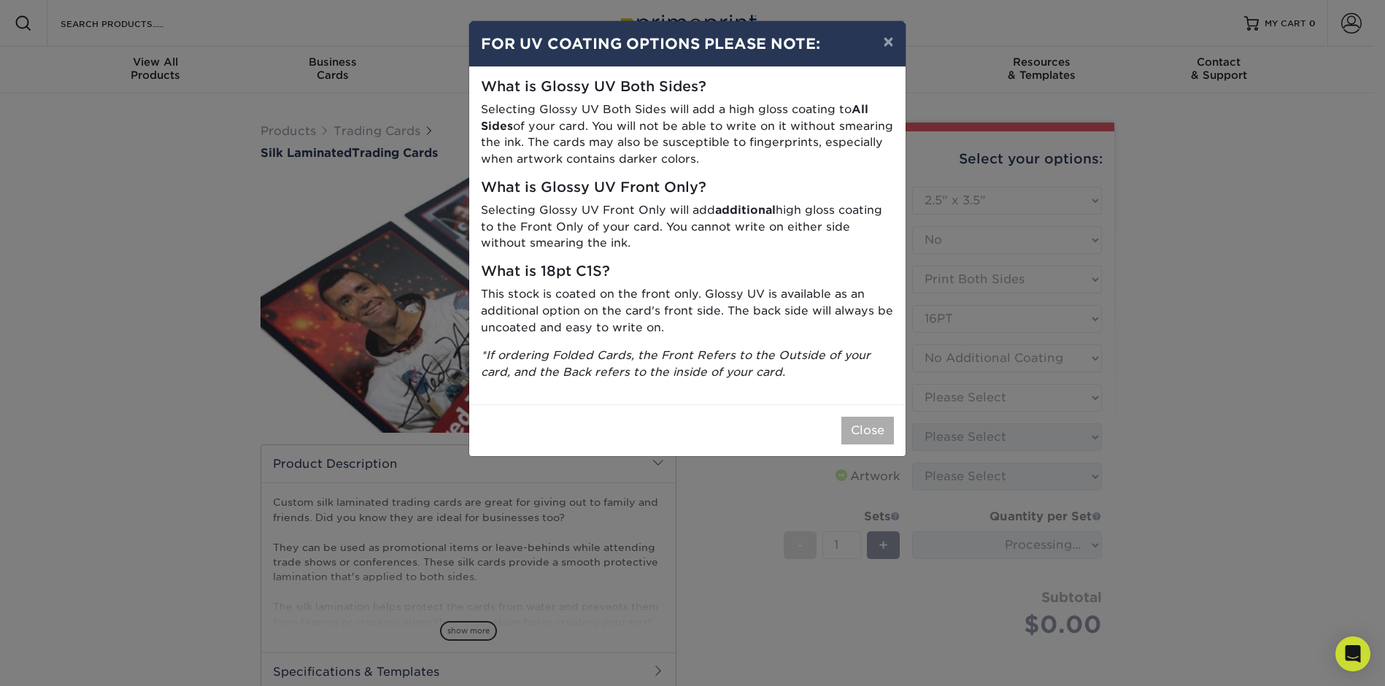  What do you see at coordinates (687, 44) in the screenshot?
I see `h4: FOR UV COATING OPTIONS PLEASE NOTE:` at bounding box center [687, 44].